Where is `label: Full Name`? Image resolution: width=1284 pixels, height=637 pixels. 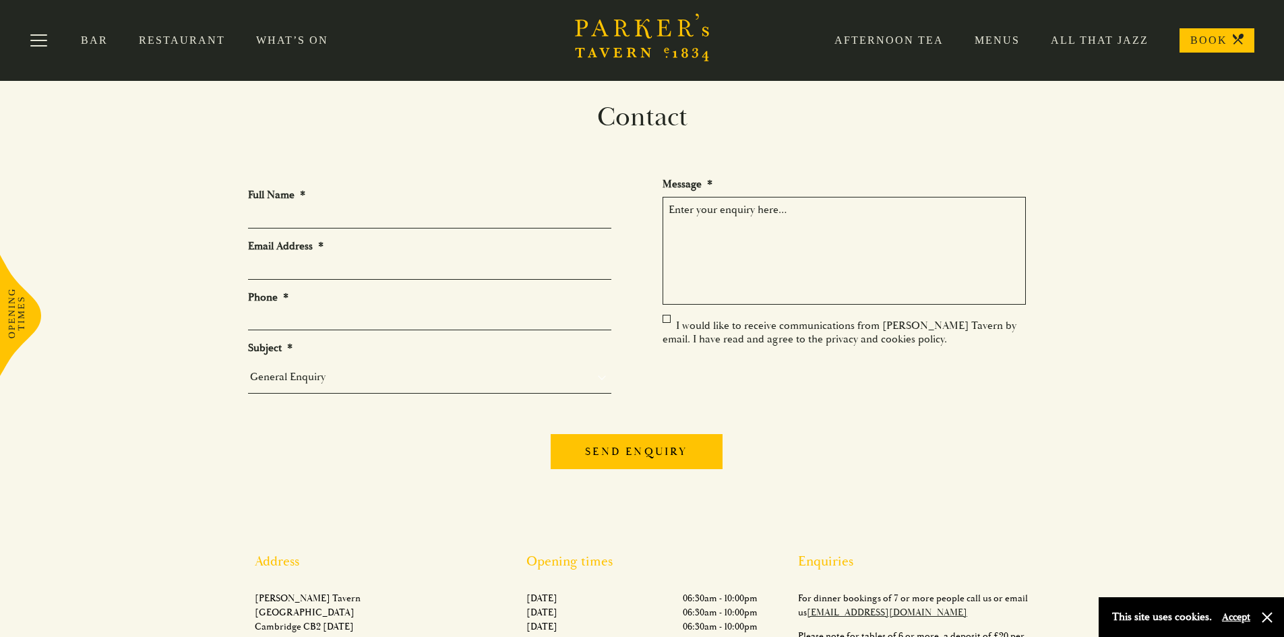
label: Full Name is located at coordinates (276, 195).